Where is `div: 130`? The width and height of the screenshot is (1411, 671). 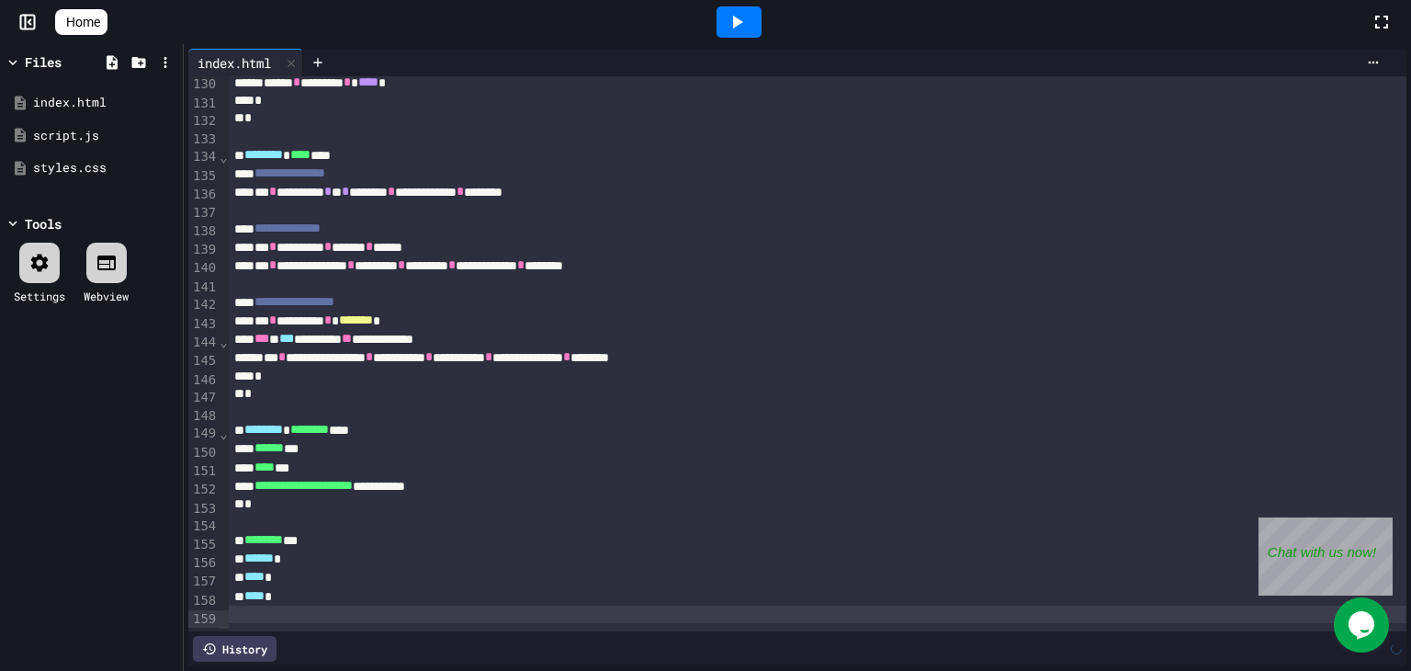 div: 130 is located at coordinates (203, 85).